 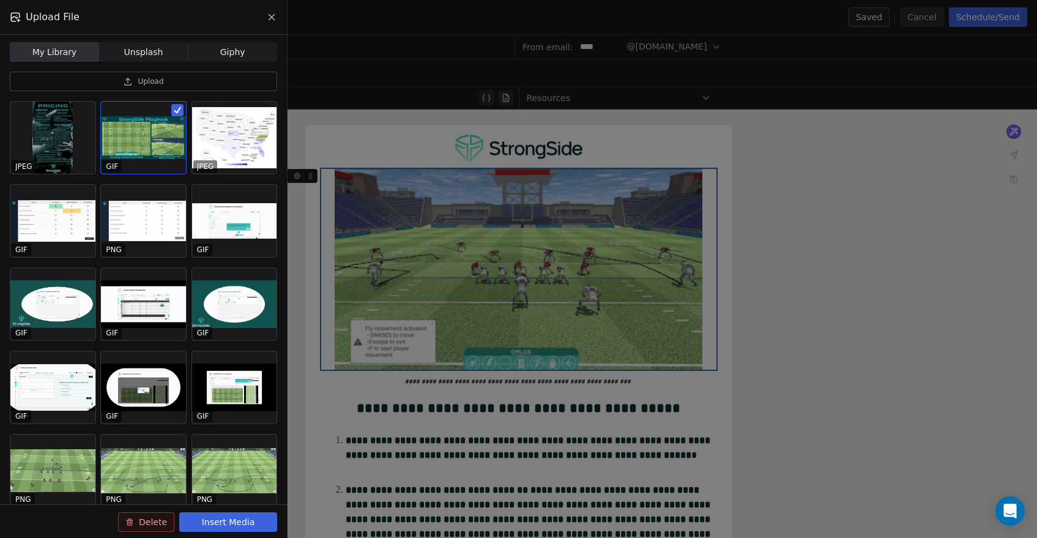 I want to click on span: Upload File, so click(x=53, y=17).